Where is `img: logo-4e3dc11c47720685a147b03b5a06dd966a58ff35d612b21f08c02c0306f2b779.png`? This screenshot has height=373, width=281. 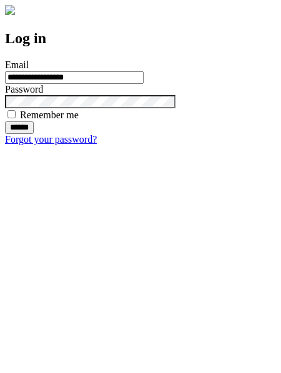 img: logo-4e3dc11c47720685a147b03b5a06dd966a58ff35d612b21f08c02c0306f2b779.png is located at coordinates (10, 10).